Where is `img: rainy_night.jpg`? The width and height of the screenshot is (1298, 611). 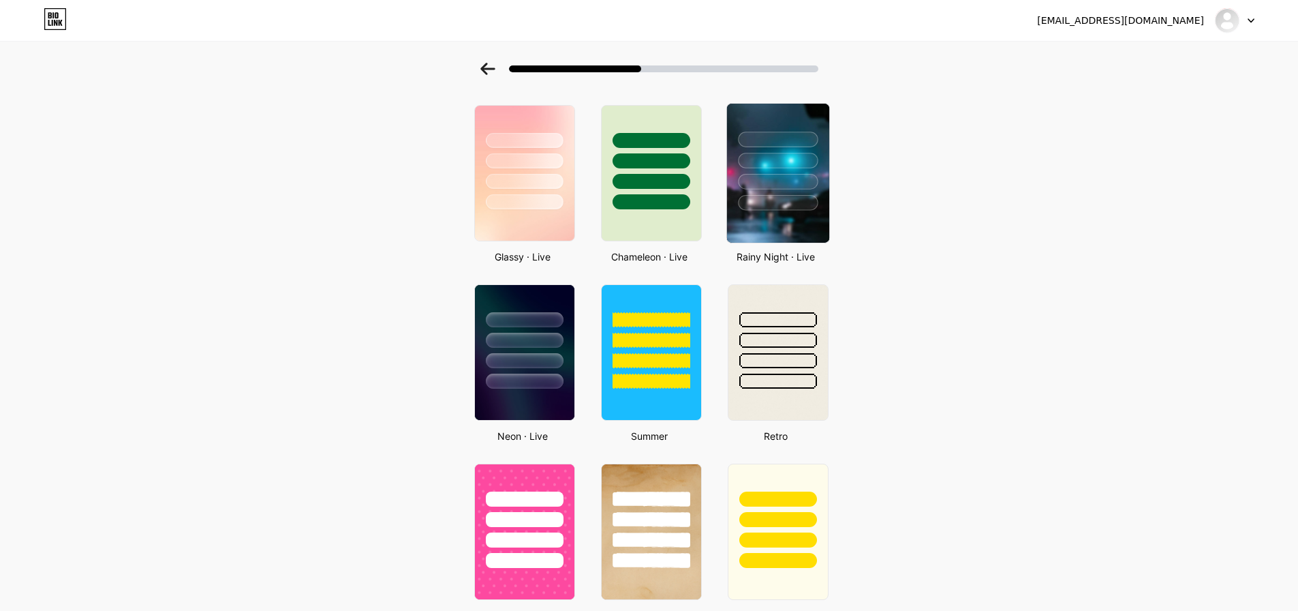 img: rainy_night.jpg is located at coordinates (778, 173).